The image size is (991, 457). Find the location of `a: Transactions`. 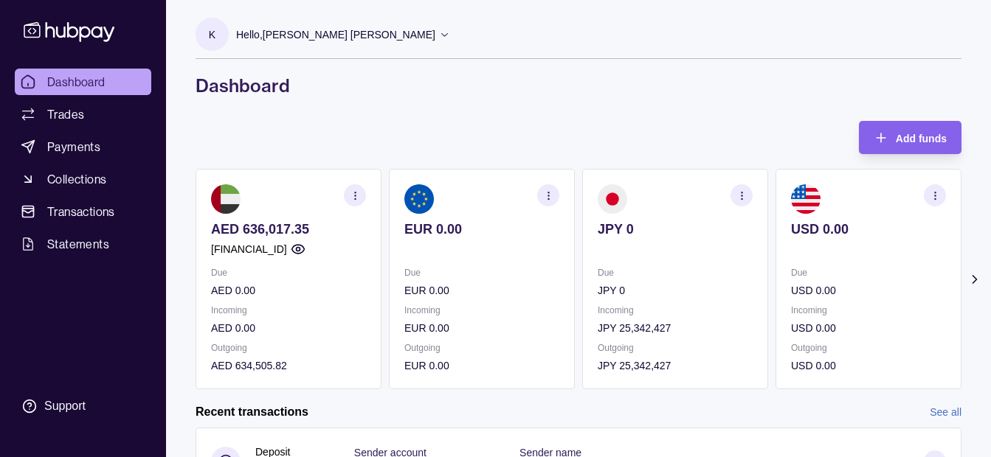

a: Transactions is located at coordinates (83, 212).